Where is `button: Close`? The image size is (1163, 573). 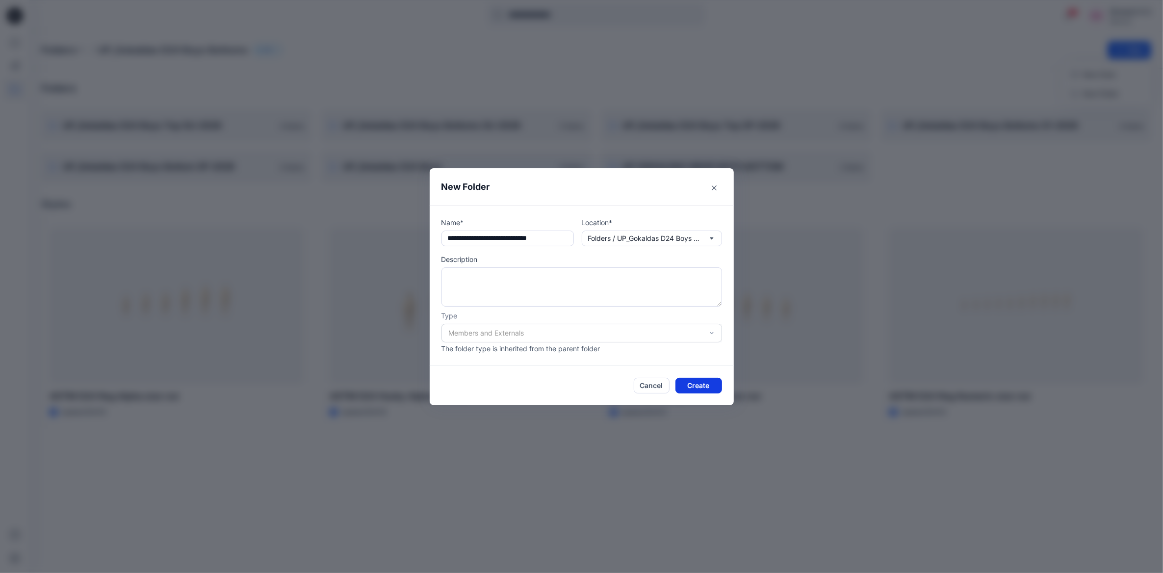 button: Close is located at coordinates (714, 188).